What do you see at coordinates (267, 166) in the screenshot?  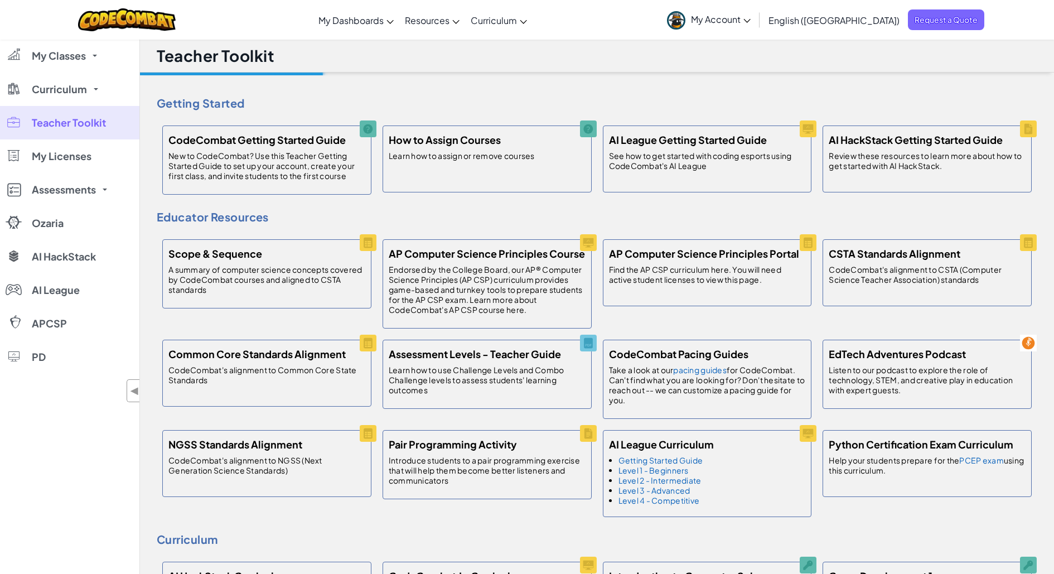 I see `p: New to CodeCombat? Use this Teacher Getting Started Guide to set up your account, create your fir...` at bounding box center [267, 166].